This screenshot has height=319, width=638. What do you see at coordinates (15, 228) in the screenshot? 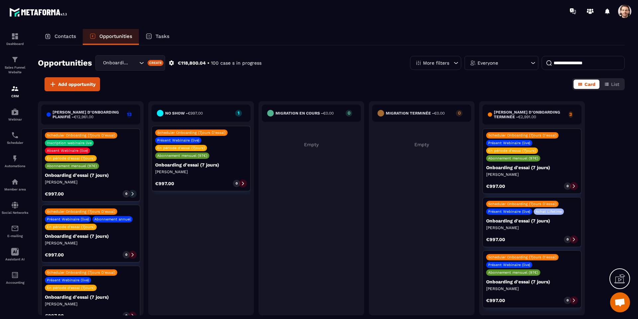
I see `img: email` at bounding box center [15, 228].